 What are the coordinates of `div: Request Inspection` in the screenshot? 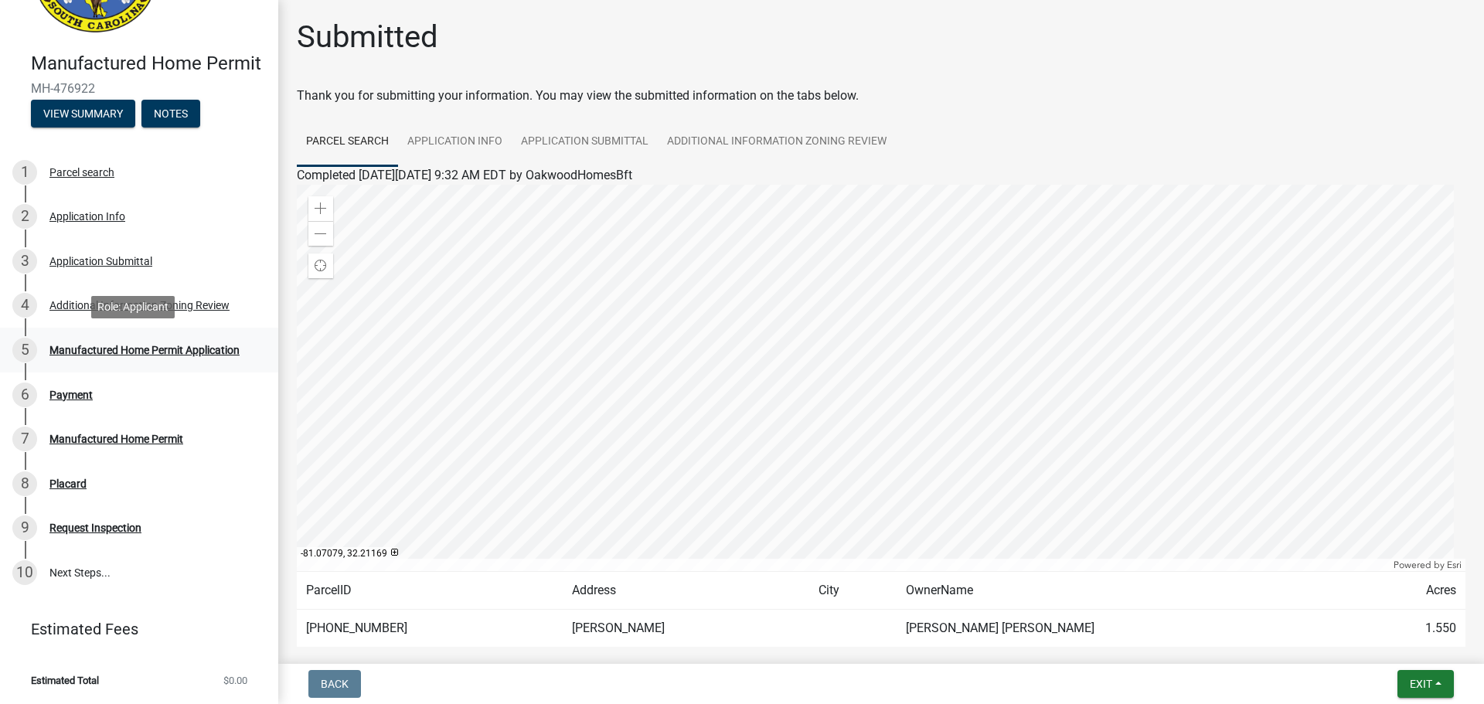 It's located at (95, 528).